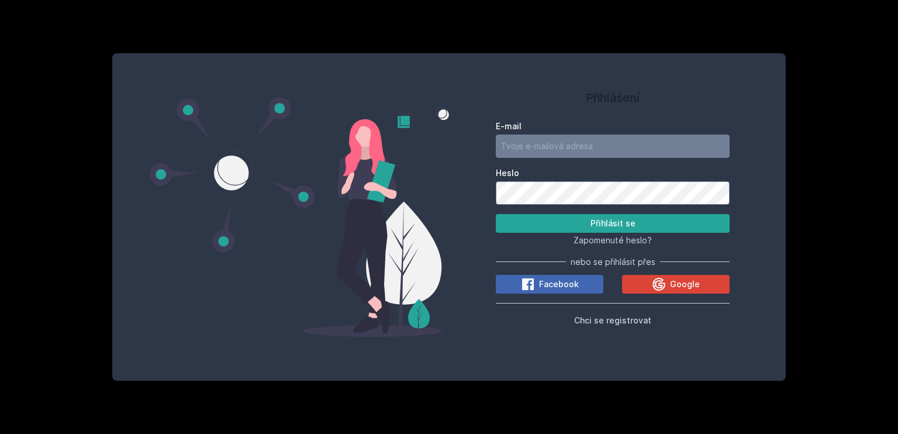 This screenshot has height=434, width=898. What do you see at coordinates (613, 262) in the screenshot?
I see `span: nebo se přihlásit přes` at bounding box center [613, 262].